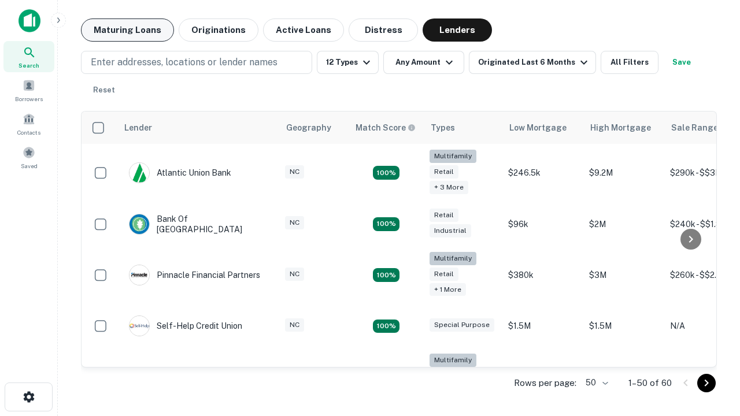  I want to click on button: Distress, so click(384, 30).